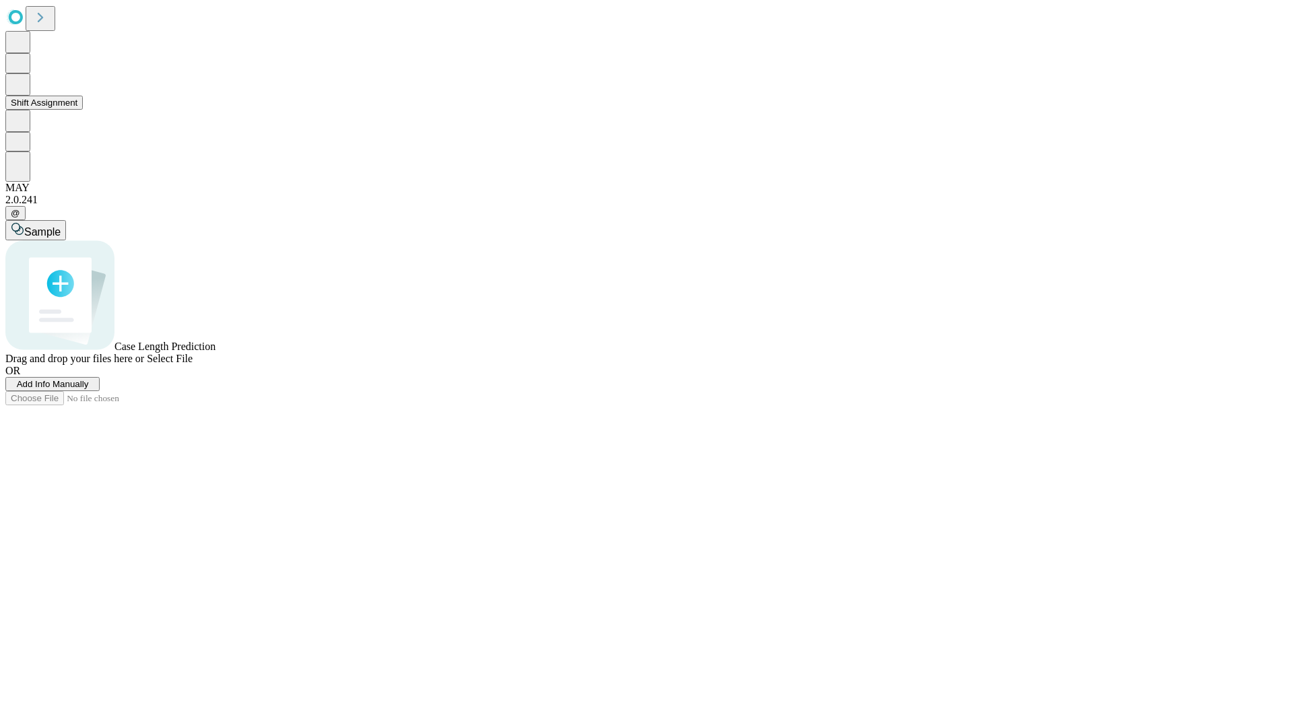  Describe the element at coordinates (42, 232) in the screenshot. I see `span: Sample` at that location.